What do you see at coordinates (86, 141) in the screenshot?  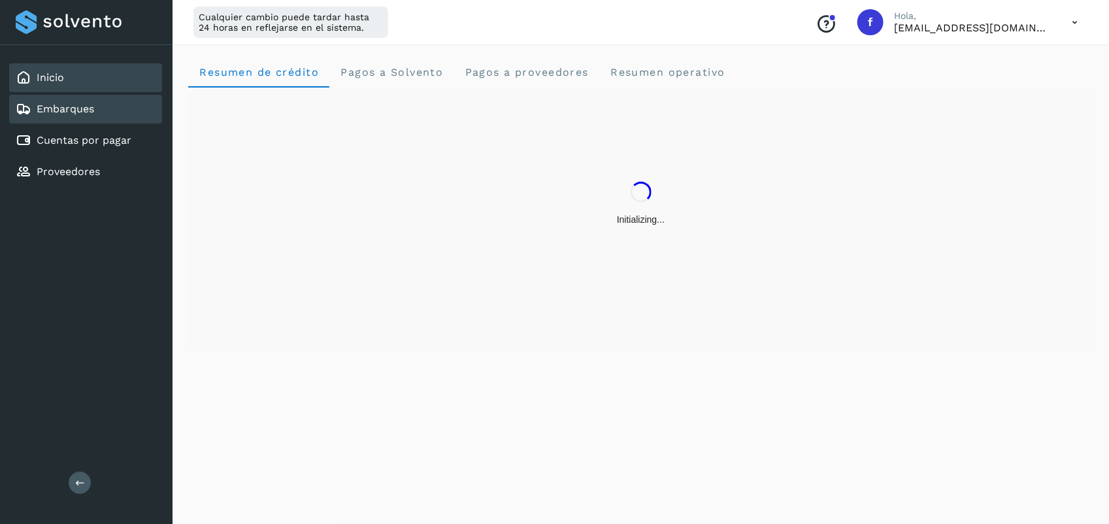 I see `div: Cuentas por pagar` at bounding box center [86, 141].